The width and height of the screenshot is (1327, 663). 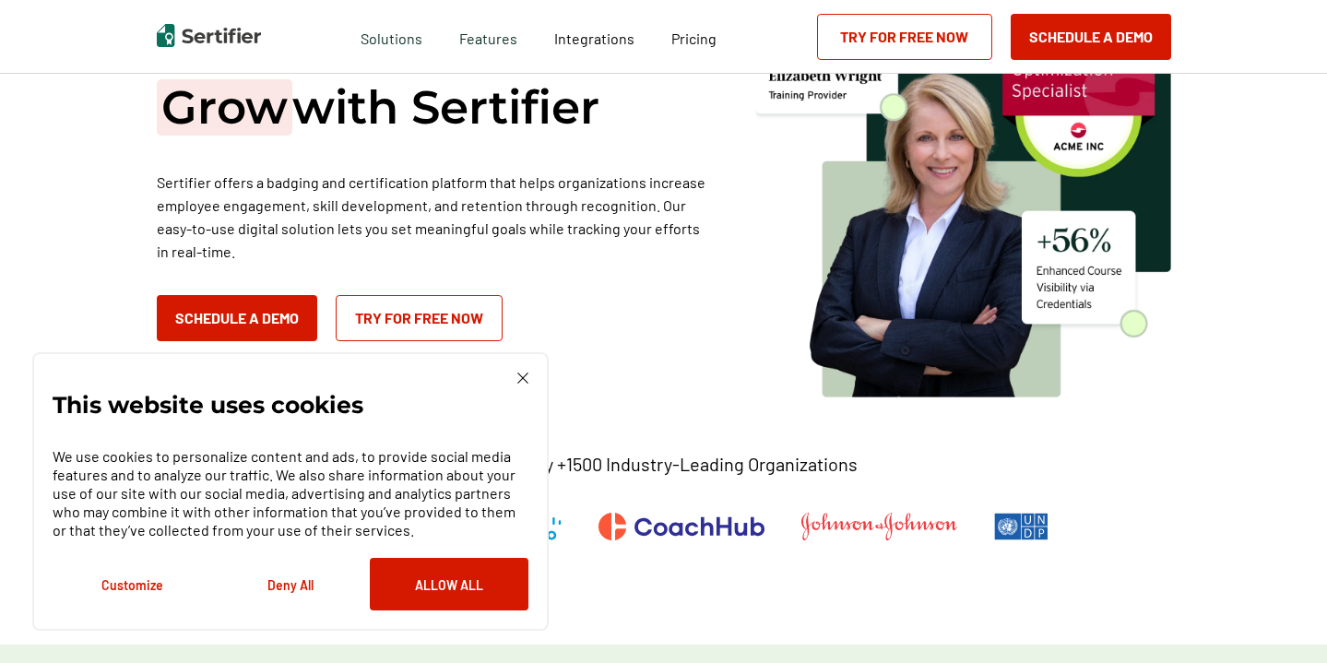 I want to click on a: Pricing, so click(x=694, y=36).